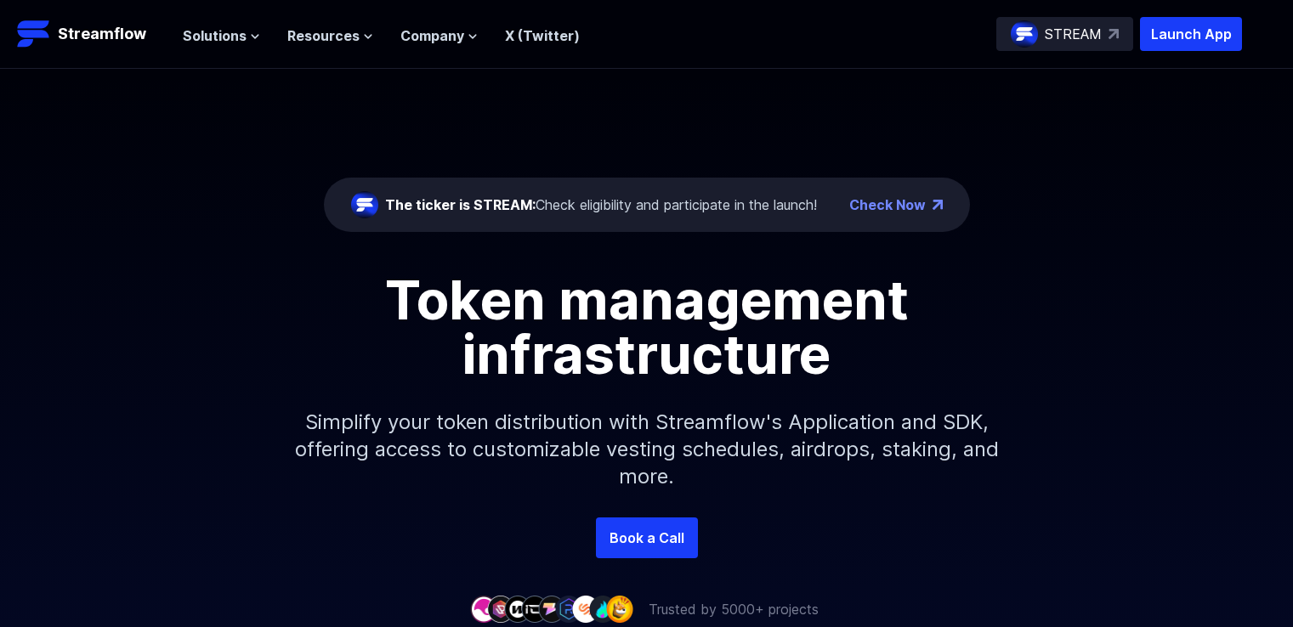 This screenshot has height=627, width=1293. Describe the element at coordinates (102, 34) in the screenshot. I see `p: Streamflow` at that location.